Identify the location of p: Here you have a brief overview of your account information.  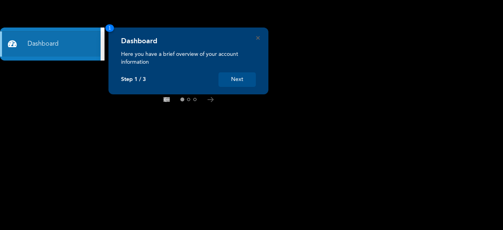
(188, 58).